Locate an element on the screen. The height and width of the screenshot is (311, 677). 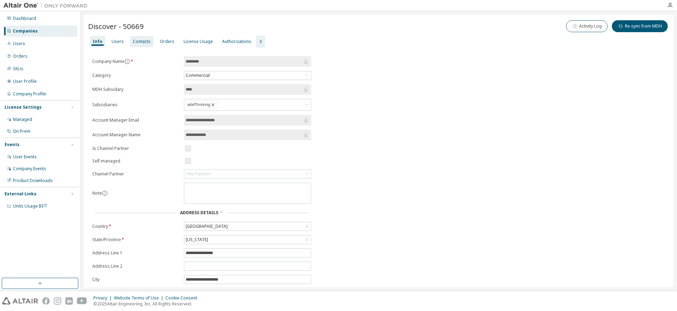
label: City is located at coordinates (136, 280).